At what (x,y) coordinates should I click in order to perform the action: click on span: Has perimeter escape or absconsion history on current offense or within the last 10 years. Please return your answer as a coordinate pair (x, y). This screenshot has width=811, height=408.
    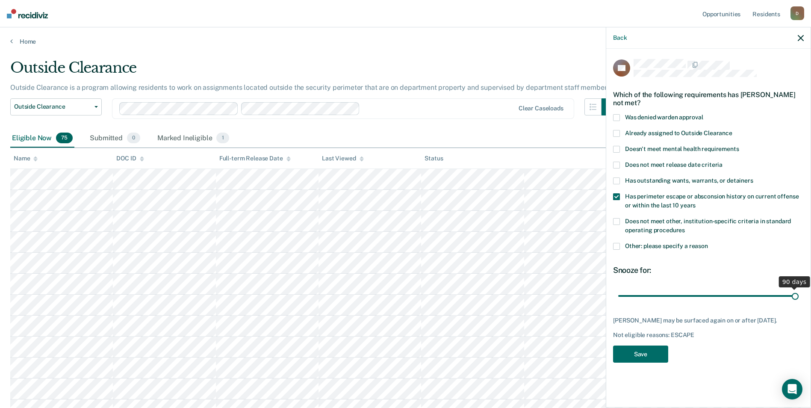
    Looking at the image, I should click on (712, 201).